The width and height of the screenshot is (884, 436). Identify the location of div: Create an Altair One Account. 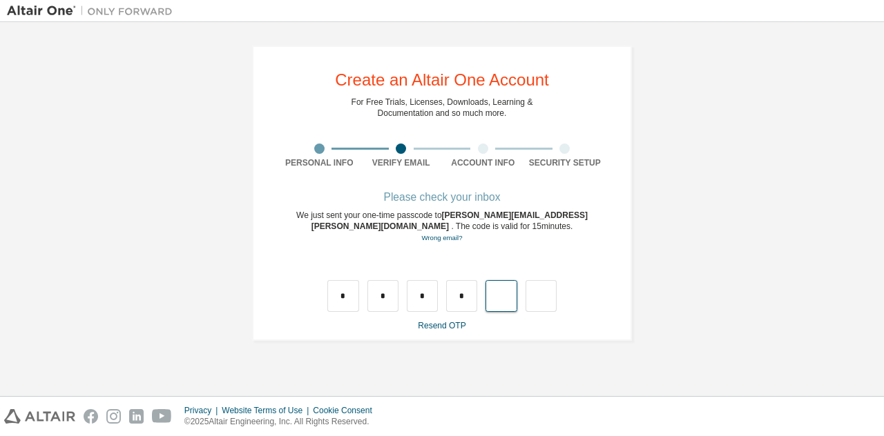
(442, 80).